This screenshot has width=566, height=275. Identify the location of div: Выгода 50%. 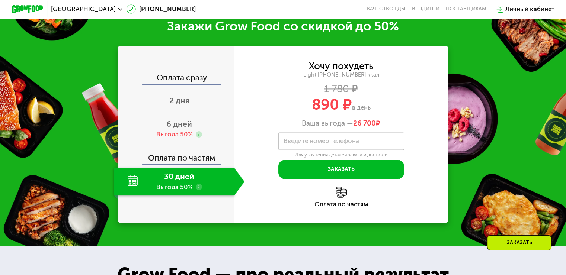
(175, 134).